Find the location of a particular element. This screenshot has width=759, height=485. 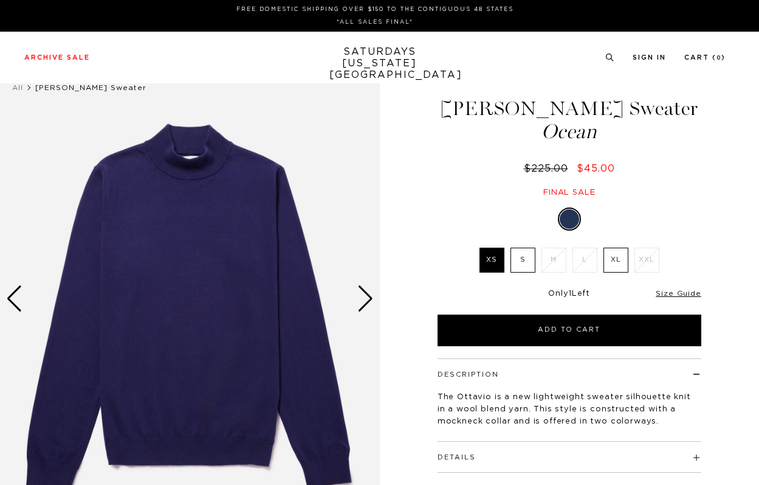

div: Next slide is located at coordinates (365, 299).